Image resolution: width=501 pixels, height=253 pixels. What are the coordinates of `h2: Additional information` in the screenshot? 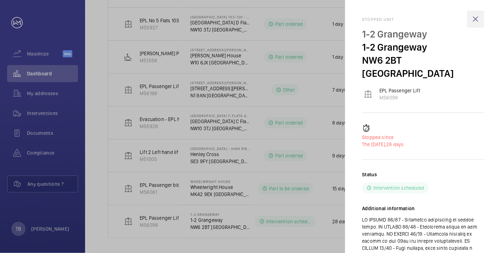 It's located at (423, 209).